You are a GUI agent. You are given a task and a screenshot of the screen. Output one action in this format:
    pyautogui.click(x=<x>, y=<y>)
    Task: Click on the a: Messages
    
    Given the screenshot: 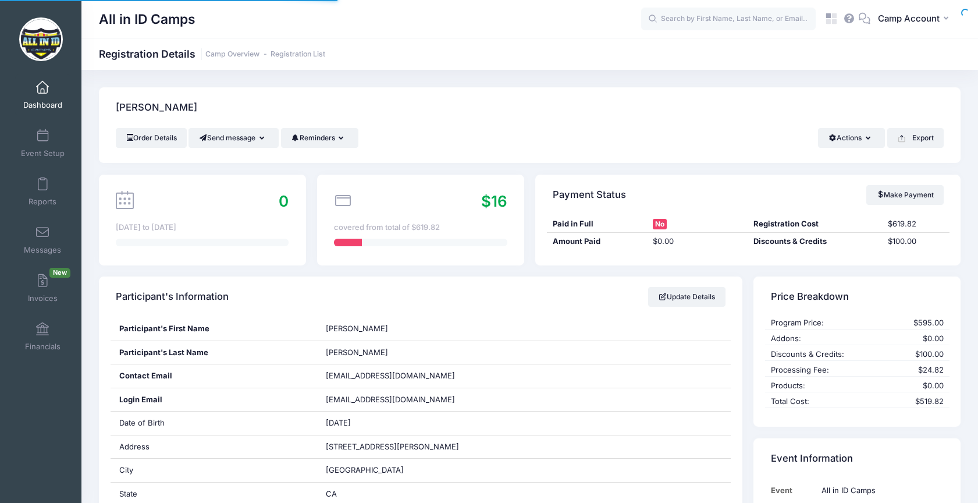 What is the action you would take?
    pyautogui.click(x=42, y=240)
    